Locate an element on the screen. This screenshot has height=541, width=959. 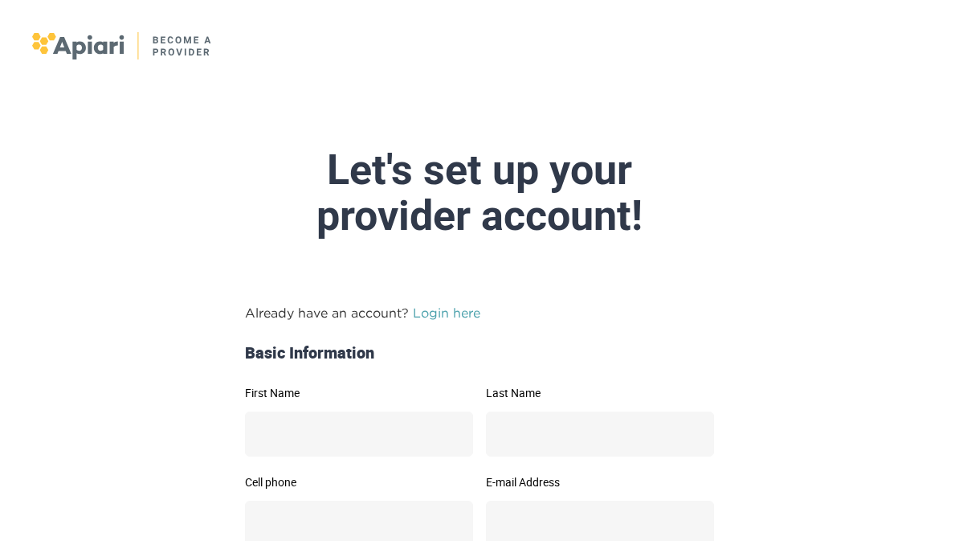
div: Basic Information is located at coordinates (480, 353).